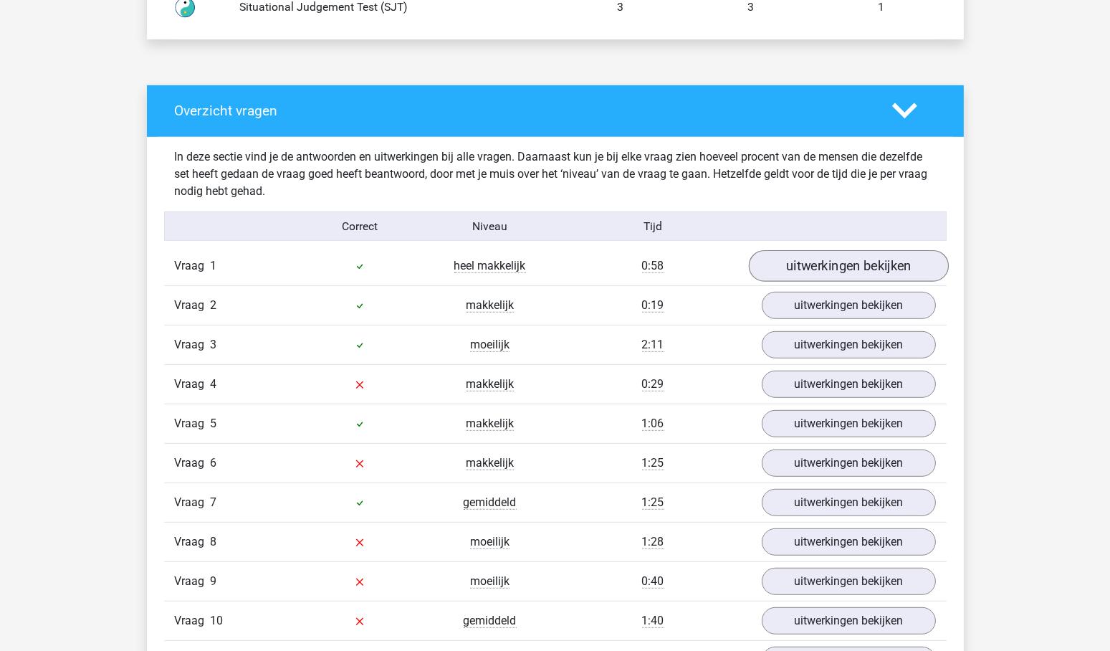  I want to click on div: Tijd, so click(652, 226).